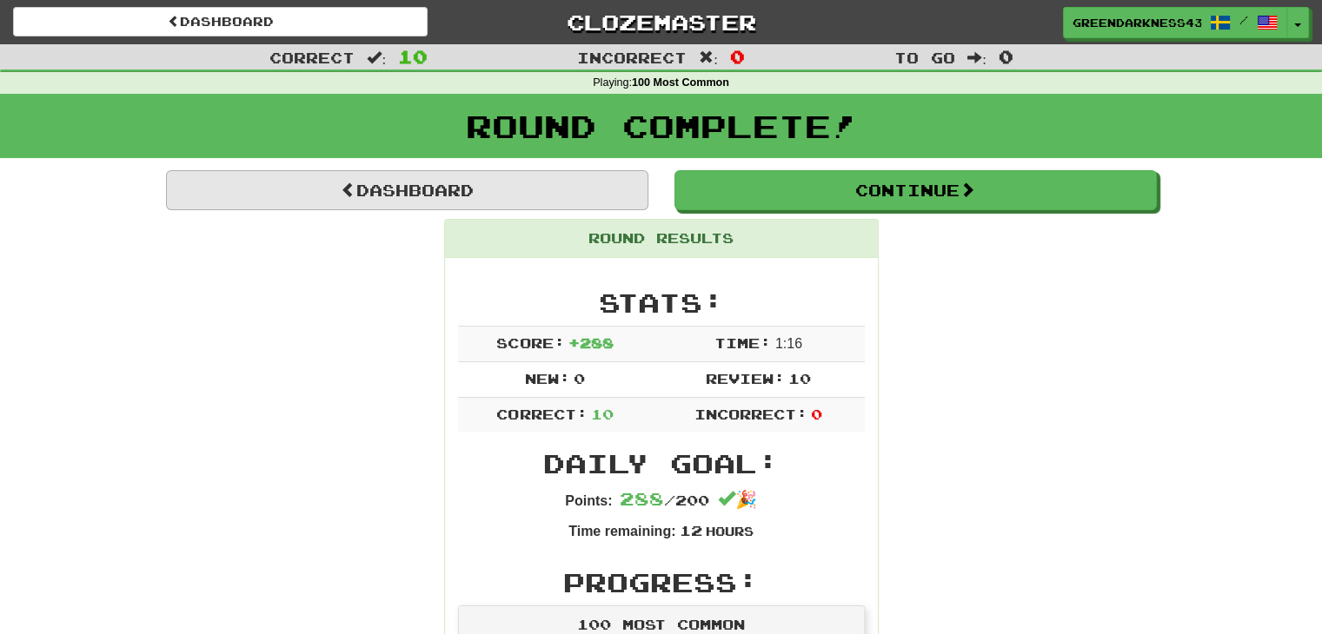  Describe the element at coordinates (751, 414) in the screenshot. I see `span: Incorrect:` at that location.